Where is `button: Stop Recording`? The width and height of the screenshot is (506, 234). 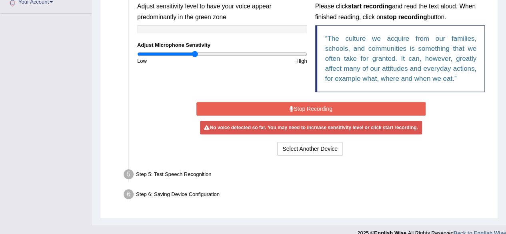
button: Stop Recording is located at coordinates (311, 109).